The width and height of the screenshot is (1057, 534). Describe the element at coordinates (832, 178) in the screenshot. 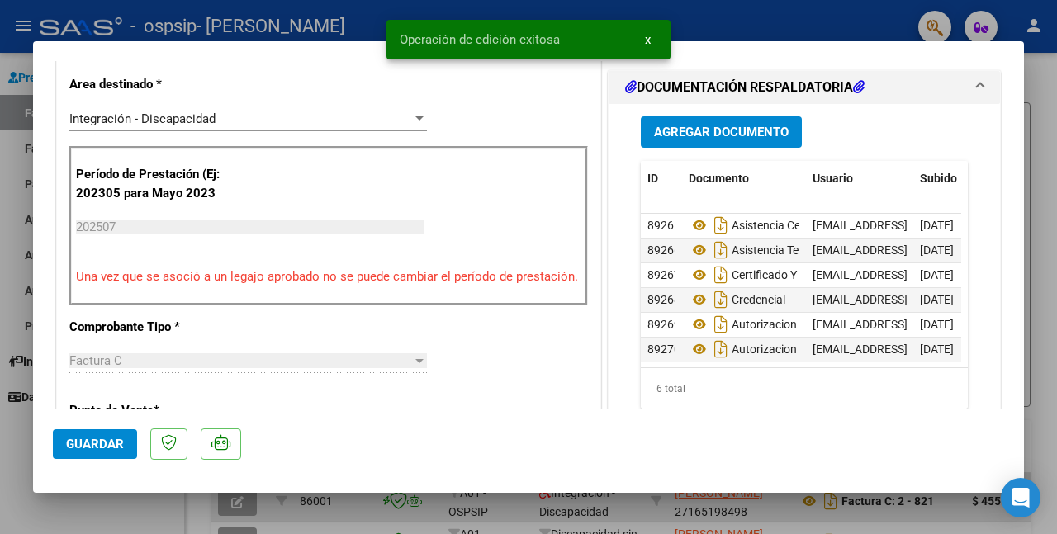

I see `span: Usuario` at that location.